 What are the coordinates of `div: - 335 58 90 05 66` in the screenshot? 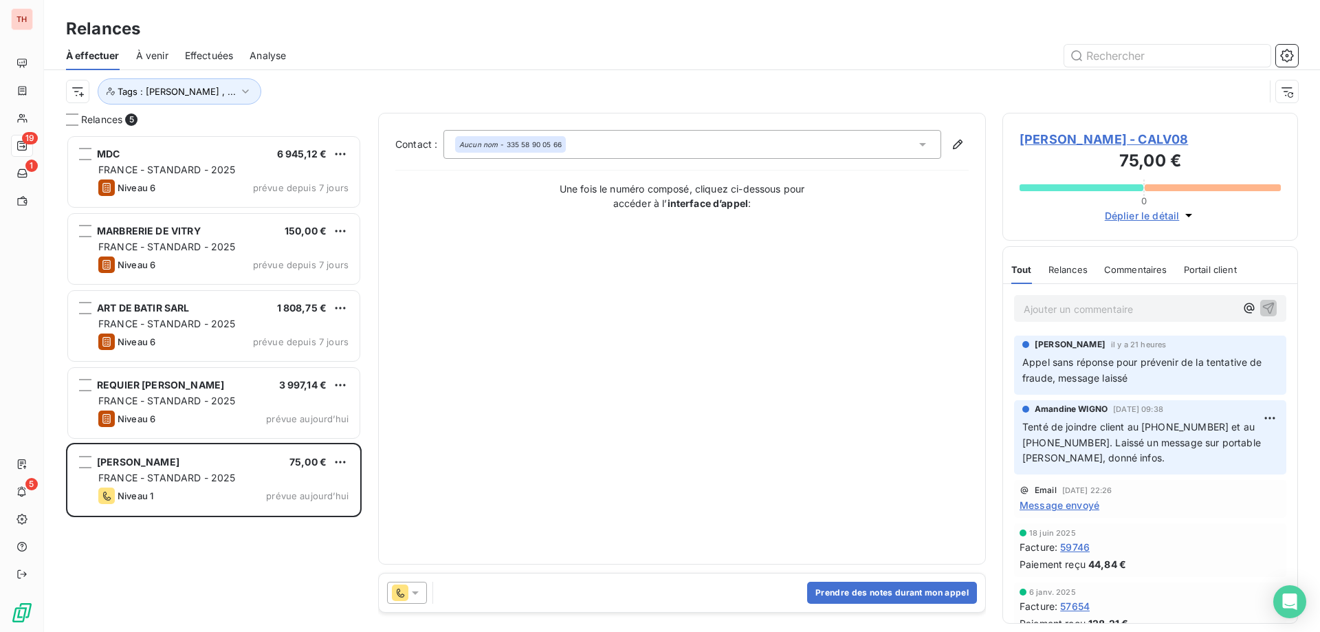 It's located at (510, 144).